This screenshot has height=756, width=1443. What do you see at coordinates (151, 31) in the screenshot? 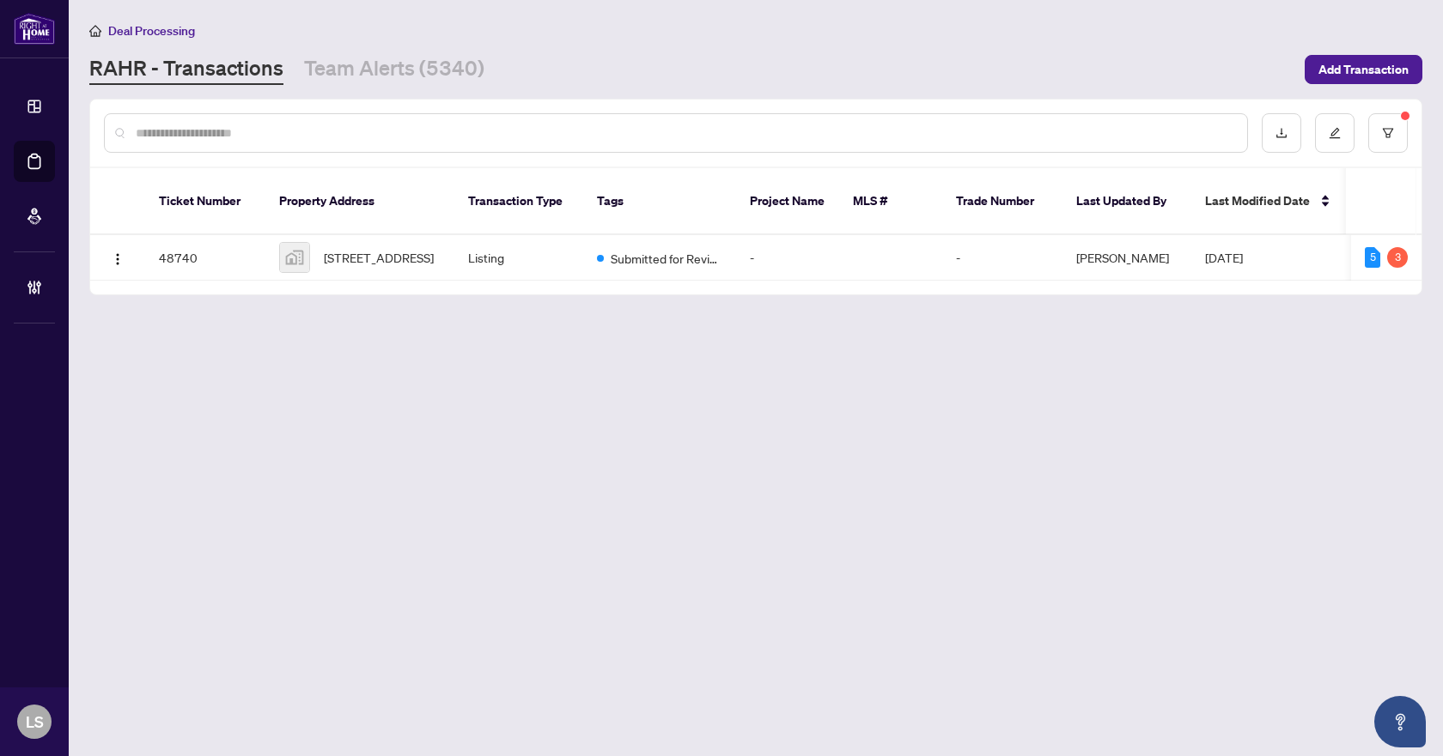
I see `span: Deal Processing` at bounding box center [151, 31].